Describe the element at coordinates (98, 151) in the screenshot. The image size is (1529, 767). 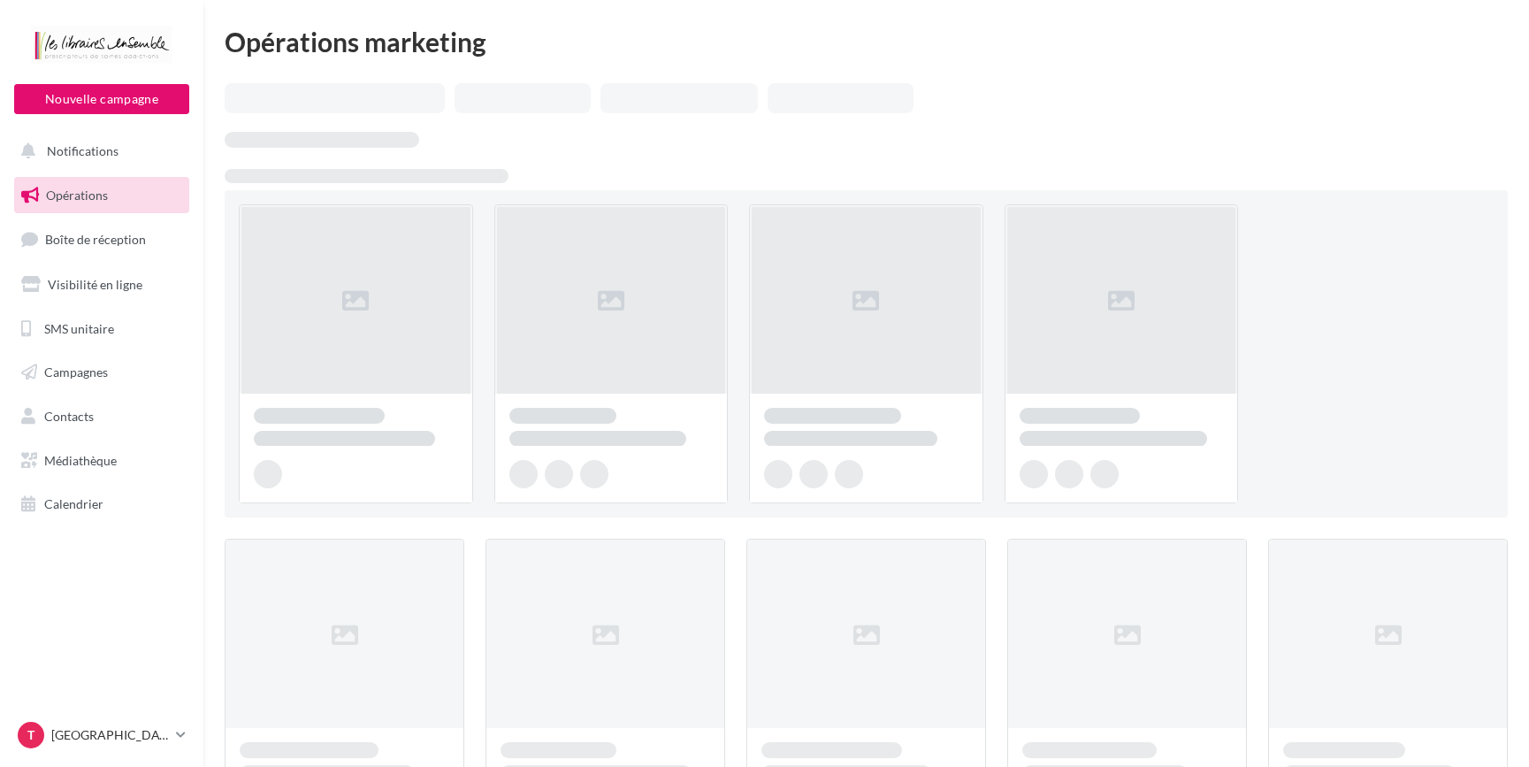
I see `button: Notifications` at that location.